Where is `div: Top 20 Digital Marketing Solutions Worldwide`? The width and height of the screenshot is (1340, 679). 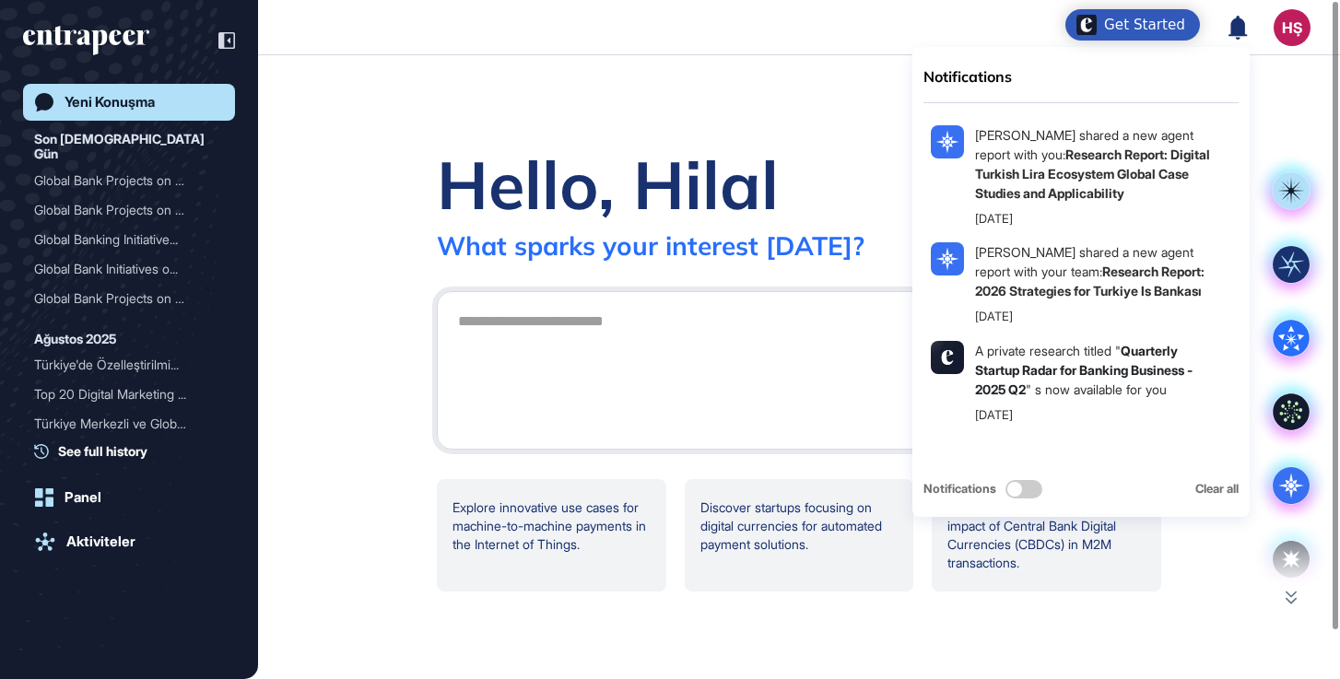
div: Top 20 Digital Marketing Solutions Worldwide is located at coordinates (129, 394).